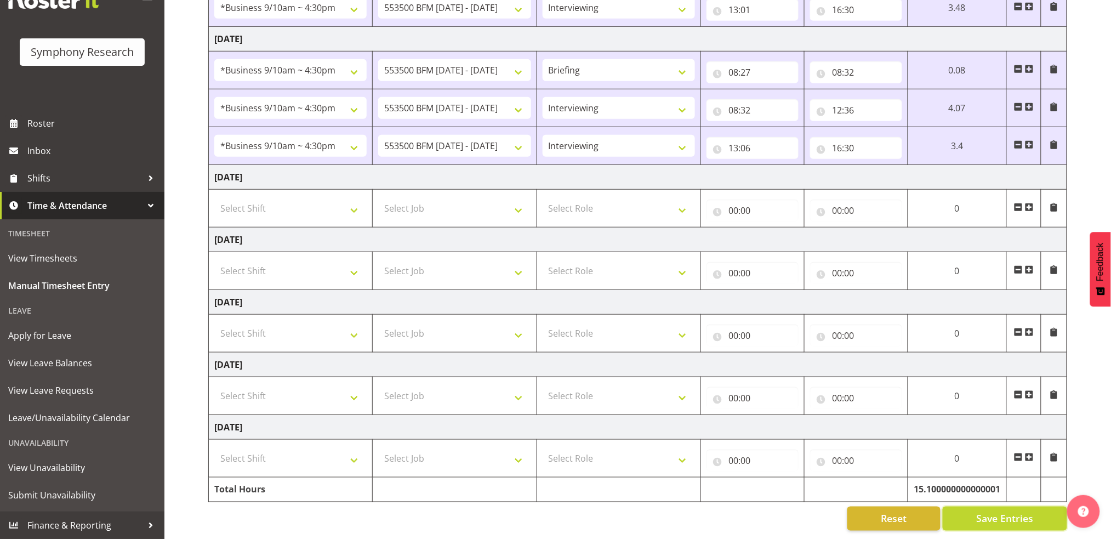 The image size is (1111, 539). What do you see at coordinates (957, 146) in the screenshot?
I see `td: 3.4` at bounding box center [957, 146].